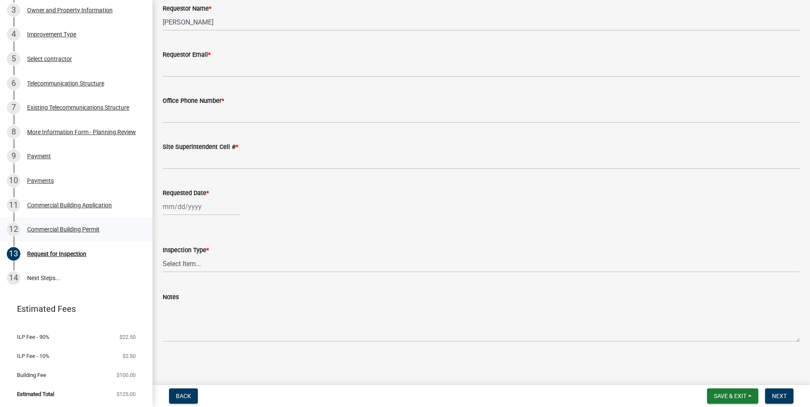 This screenshot has height=407, width=810. I want to click on span: Back, so click(183, 396).